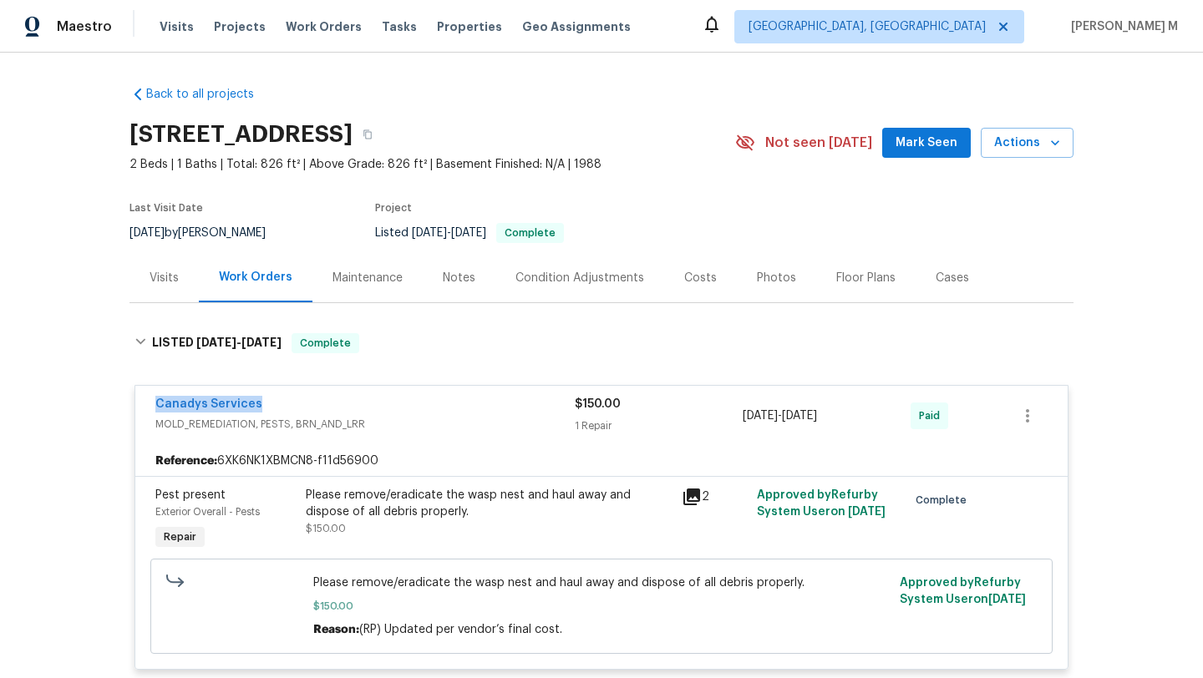 This screenshot has height=678, width=1203. Describe the element at coordinates (336, 630) in the screenshot. I see `span: Reason:` at that location.